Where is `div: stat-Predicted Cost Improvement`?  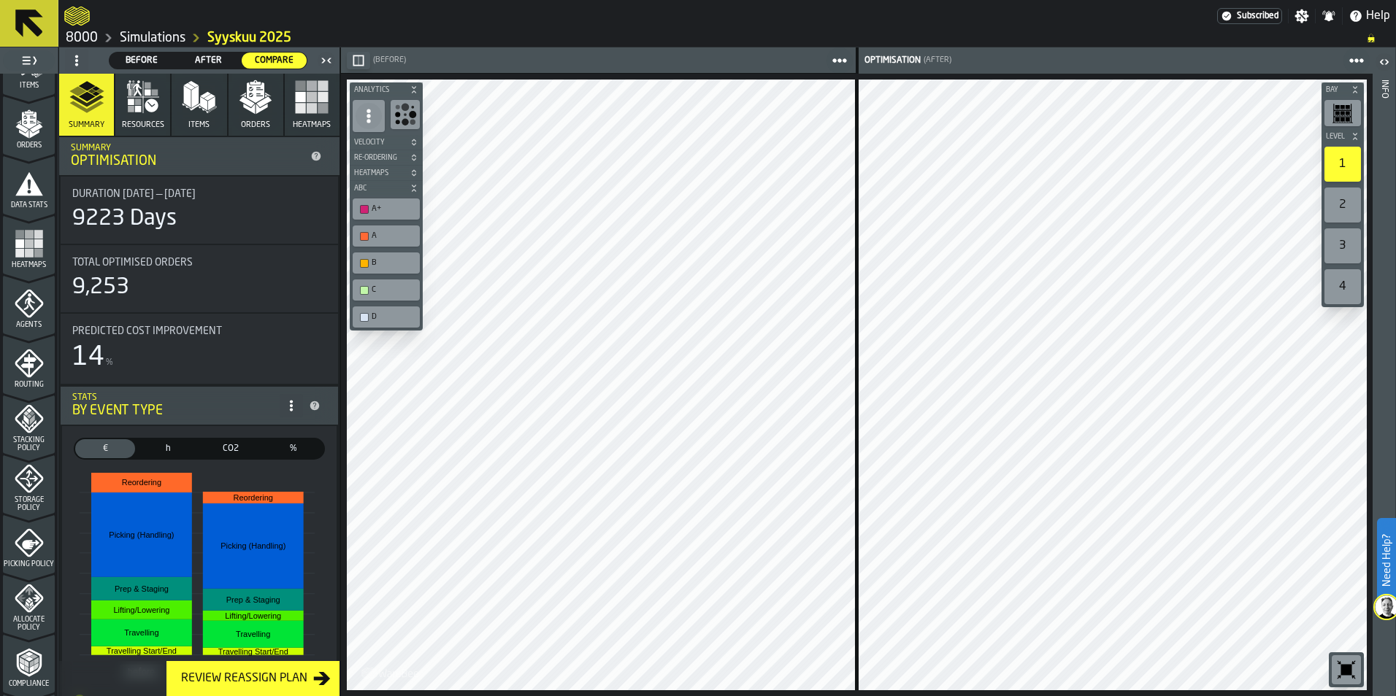 div: stat-Predicted Cost Improvement is located at coordinates (199, 349).